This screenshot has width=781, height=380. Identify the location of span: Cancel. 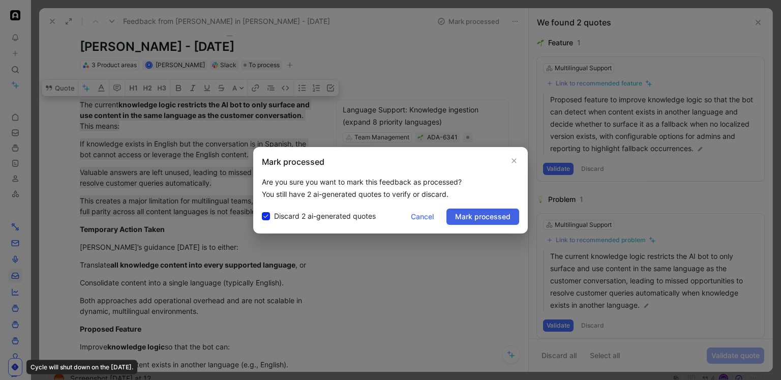
(422, 217).